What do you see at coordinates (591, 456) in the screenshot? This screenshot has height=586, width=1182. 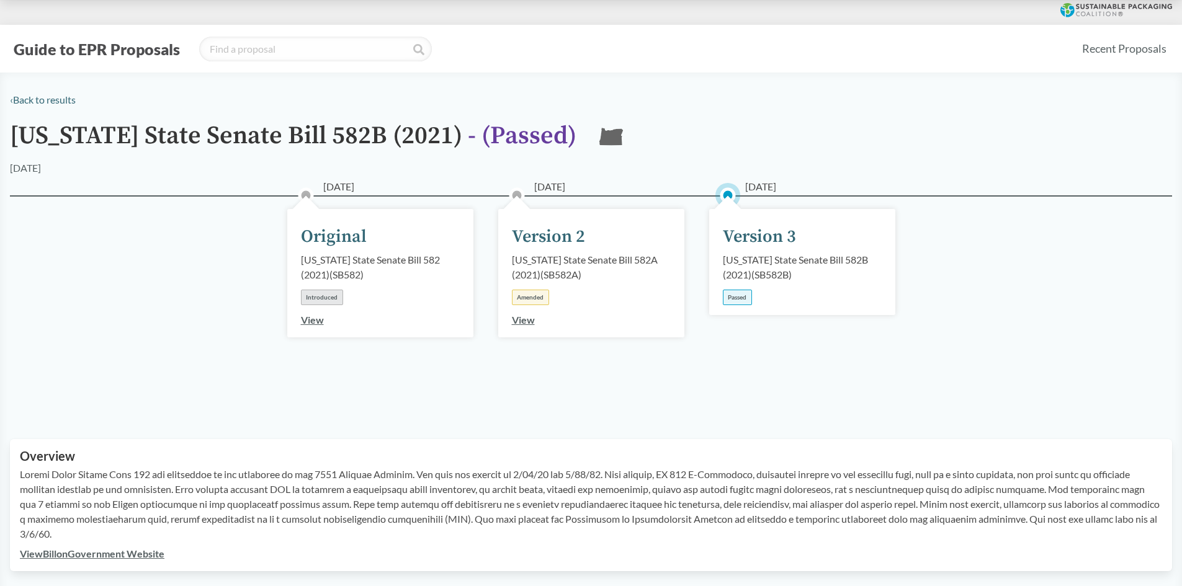 I see `h2: Overview` at bounding box center [591, 456].